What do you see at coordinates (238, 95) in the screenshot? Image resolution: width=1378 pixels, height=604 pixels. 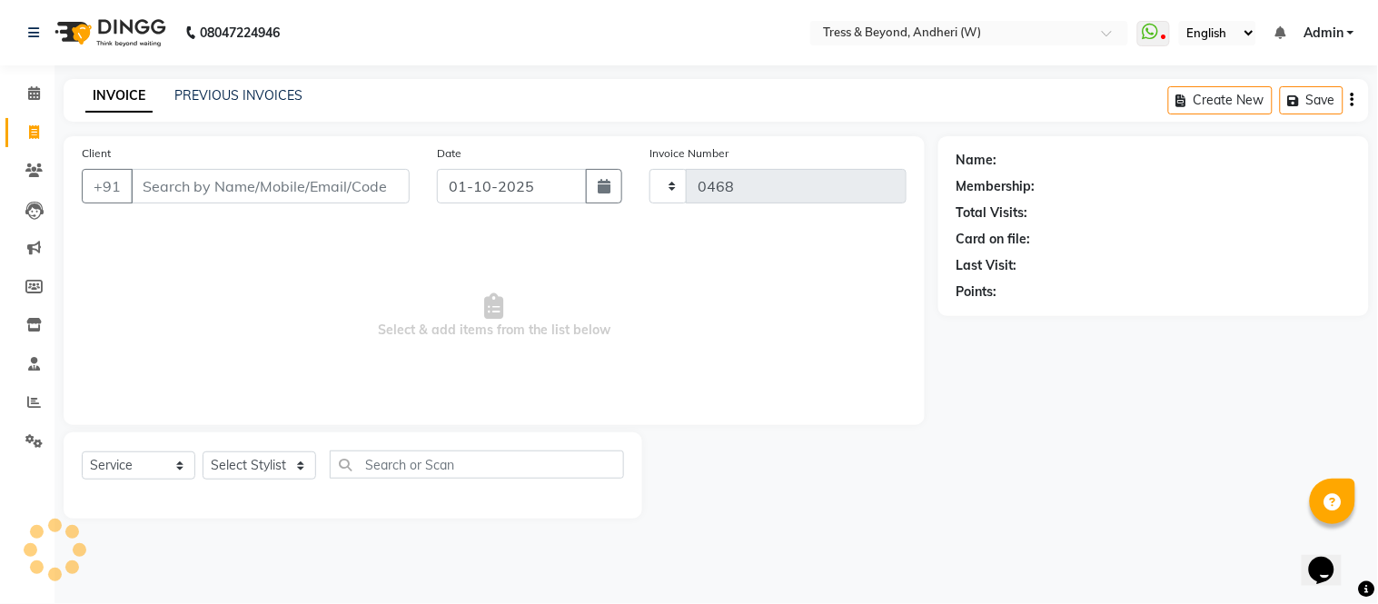 I see `a: PREVIOUS INVOICES` at bounding box center [238, 95].